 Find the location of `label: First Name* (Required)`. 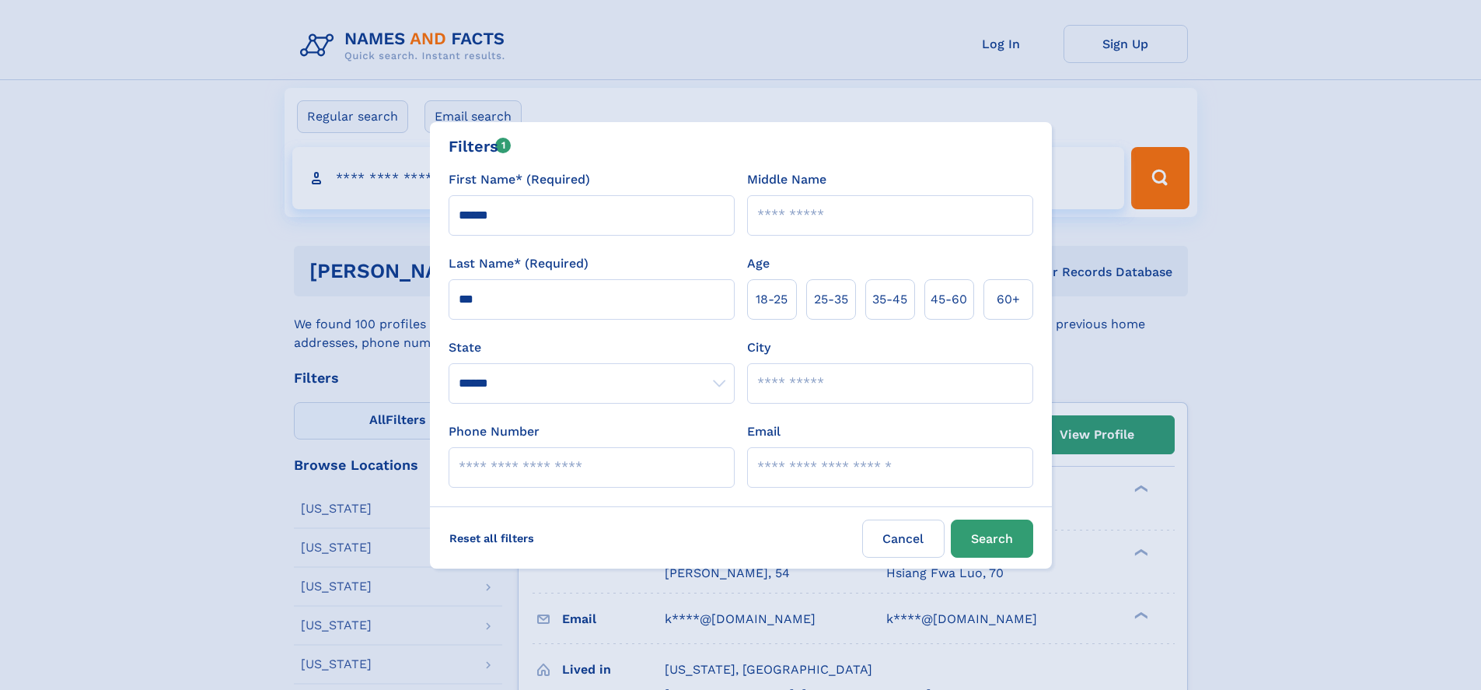

label: First Name* (Required) is located at coordinates (519, 180).